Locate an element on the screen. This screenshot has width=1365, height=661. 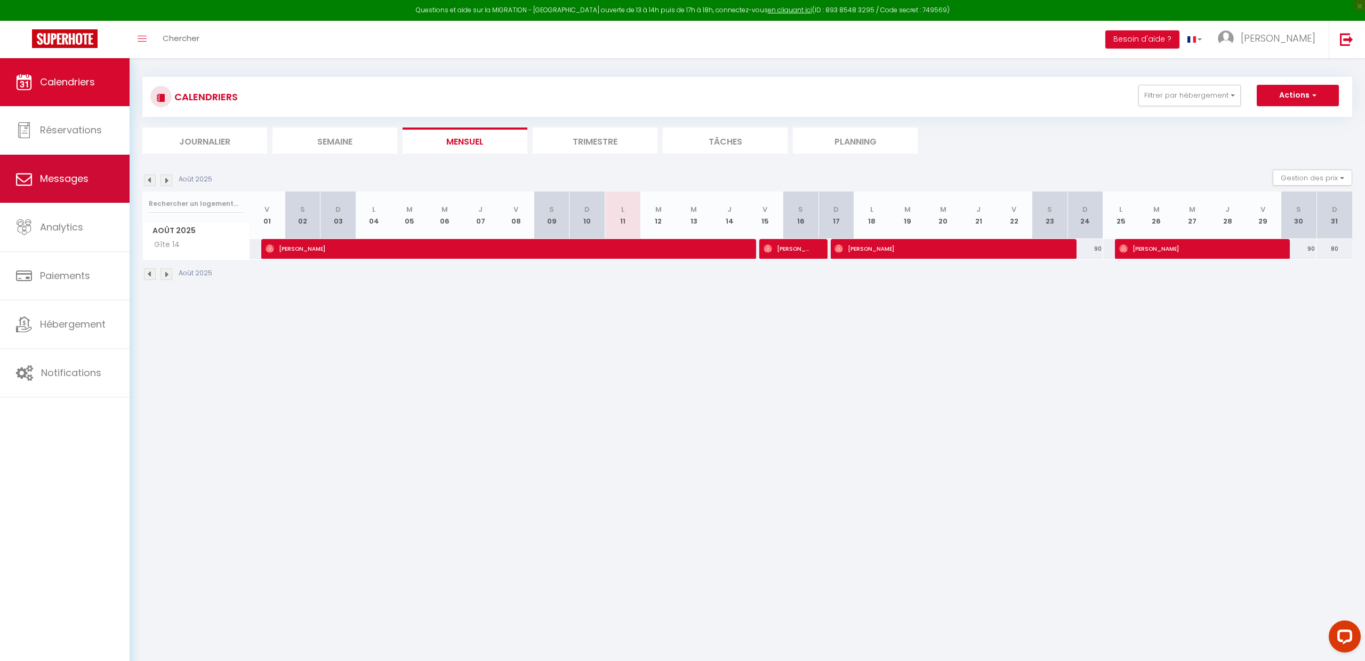
li: Mensuel is located at coordinates (465, 140).